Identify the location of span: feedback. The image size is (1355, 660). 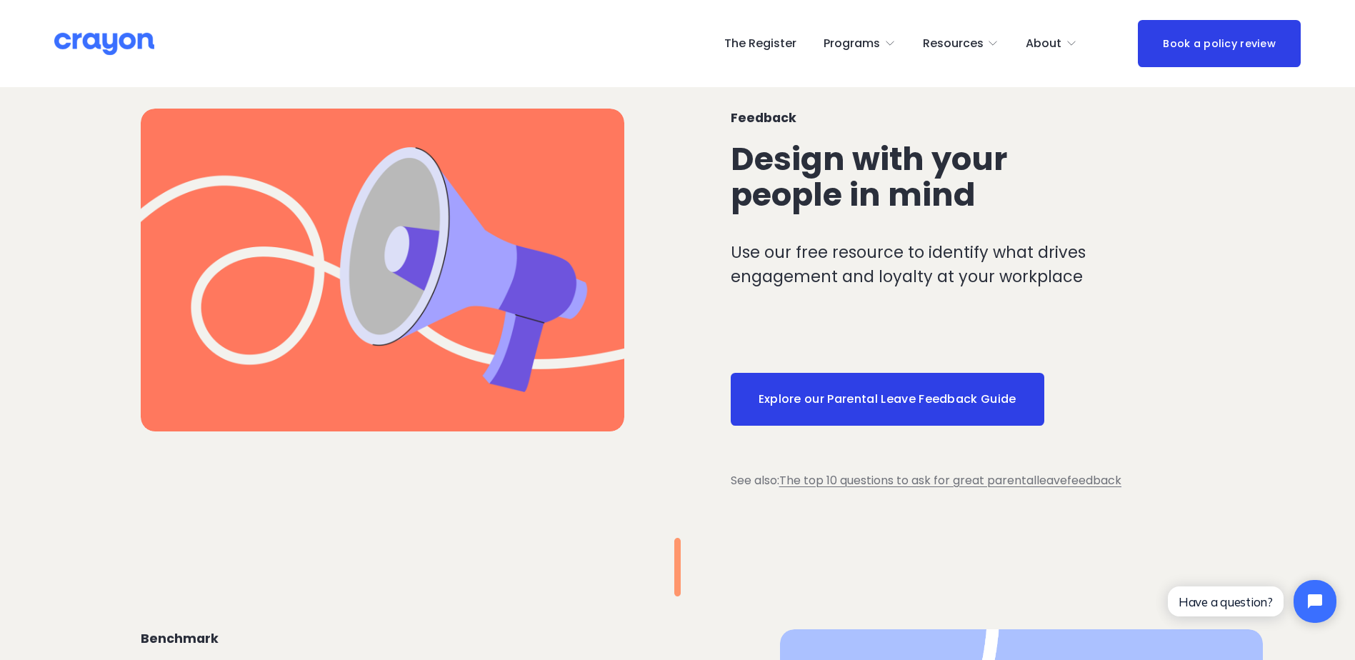
(1094, 480).